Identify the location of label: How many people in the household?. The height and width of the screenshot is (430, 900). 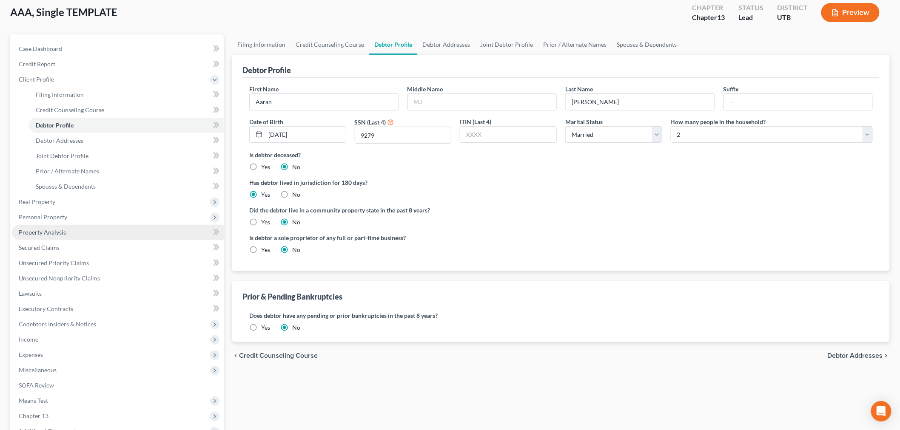
(718, 122).